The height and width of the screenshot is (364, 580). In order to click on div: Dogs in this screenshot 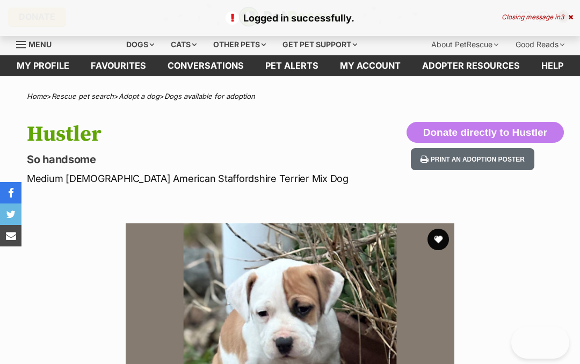, I will do `click(140, 45)`.